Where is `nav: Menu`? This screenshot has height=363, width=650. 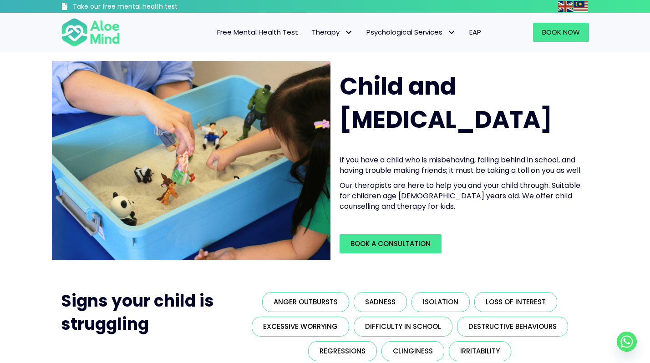
nav: Menu is located at coordinates (310, 32).